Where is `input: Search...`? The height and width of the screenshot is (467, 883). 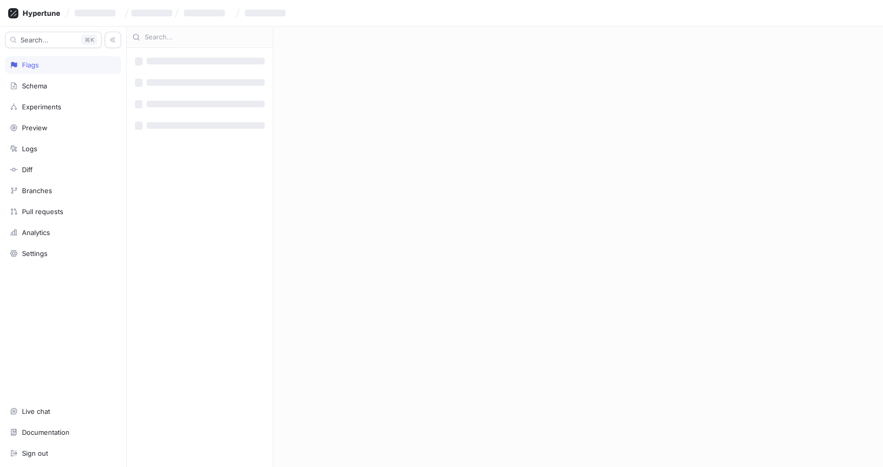 input: Search... is located at coordinates (206, 37).